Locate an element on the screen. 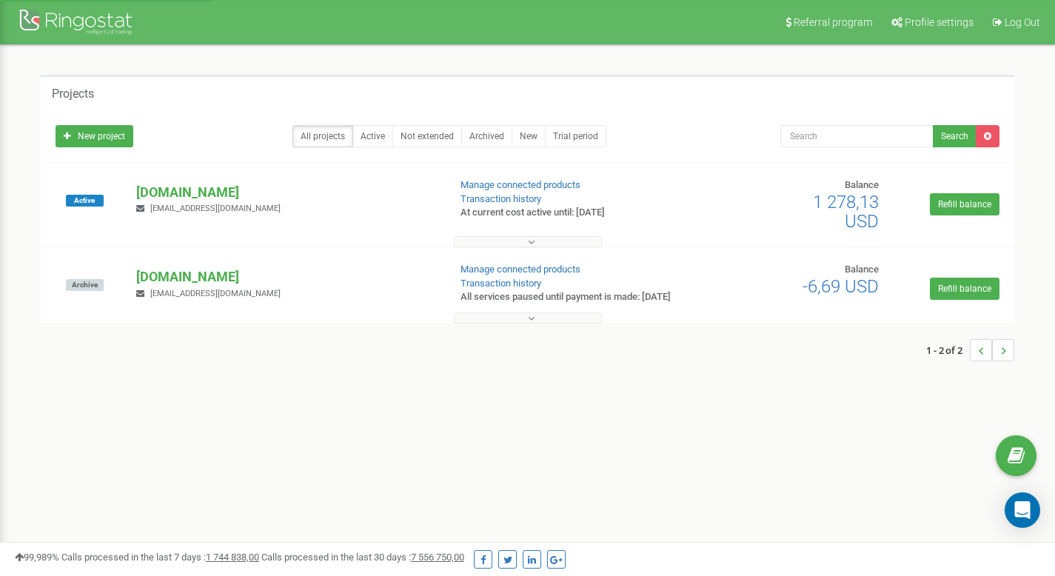 Image resolution: width=1055 pixels, height=576 pixels. a: Not extended is located at coordinates (427, 136).